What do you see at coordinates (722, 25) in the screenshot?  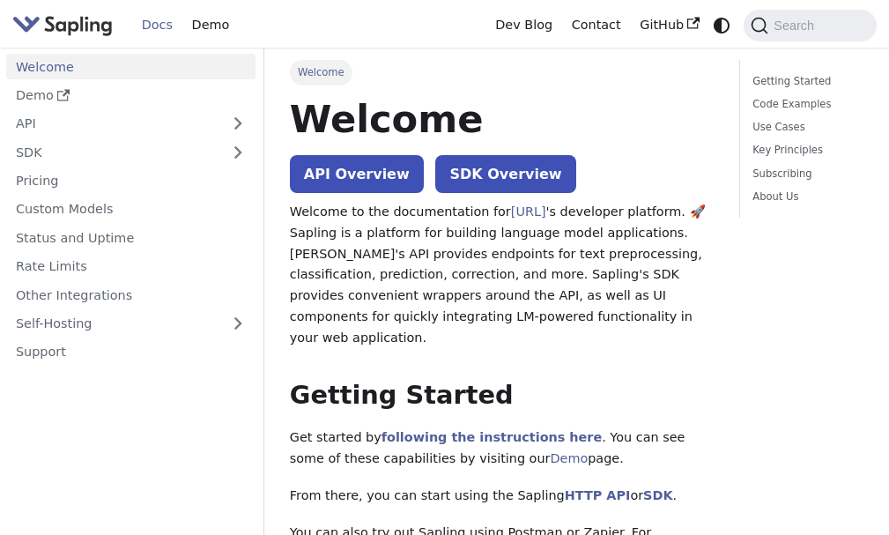 I see `button: Switch between dark and light mode (currently system mode)` at bounding box center [722, 25].